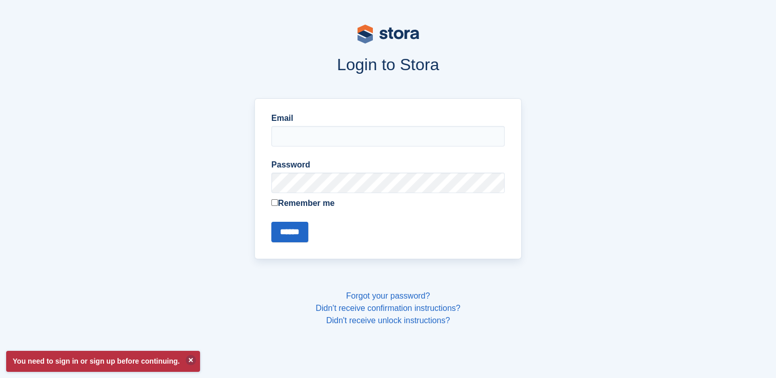 This screenshot has width=776, height=378. Describe the element at coordinates (388, 296) in the screenshot. I see `a: Forgot your password?` at that location.